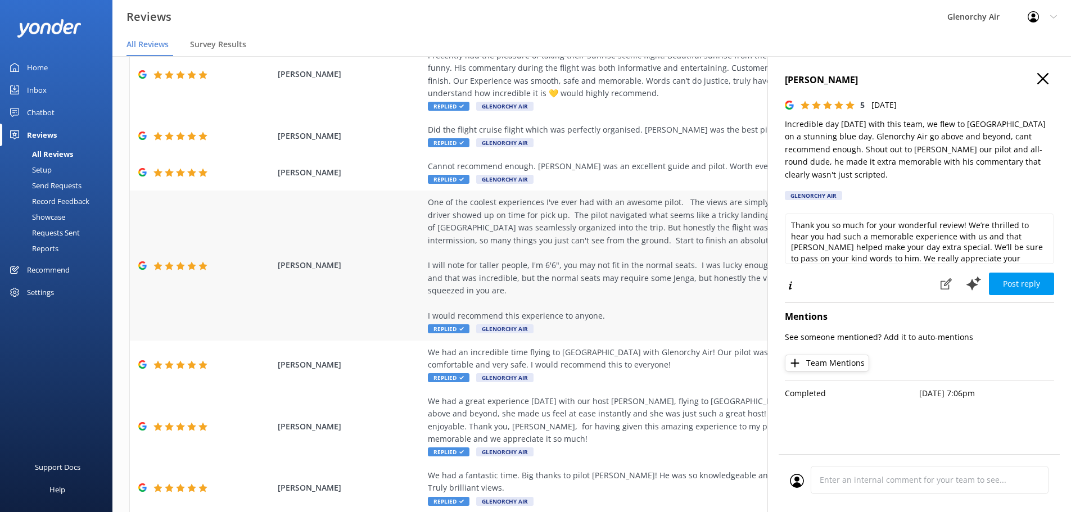 The image size is (1071, 512). What do you see at coordinates (1022, 284) in the screenshot?
I see `button: Post reply` at bounding box center [1022, 284].